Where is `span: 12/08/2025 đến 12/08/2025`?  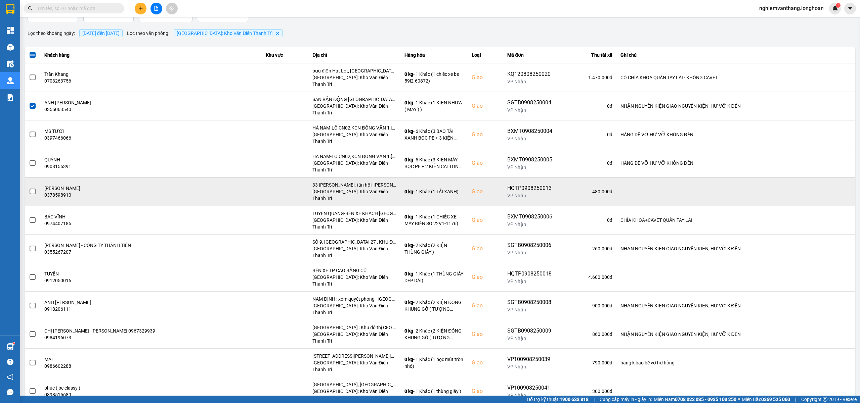
span: 12/08/2025 đến 12/08/2025 is located at coordinates (101, 33).